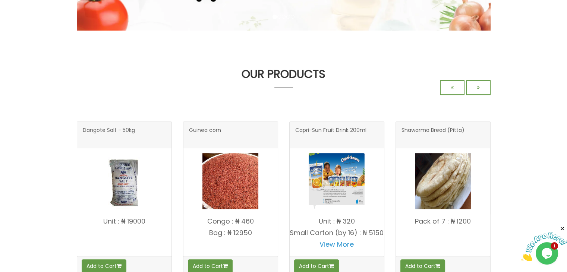 This screenshot has height=272, width=567. Describe the element at coordinates (230, 233) in the screenshot. I see `p: Bag : ₦ 12950` at that location.